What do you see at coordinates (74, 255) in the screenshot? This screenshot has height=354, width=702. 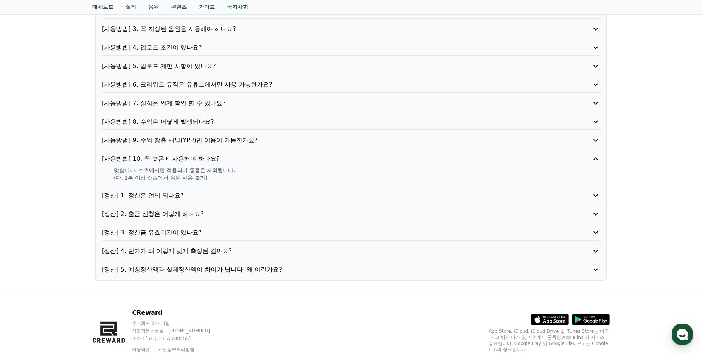 I see `span: 대화` at bounding box center [74, 255].